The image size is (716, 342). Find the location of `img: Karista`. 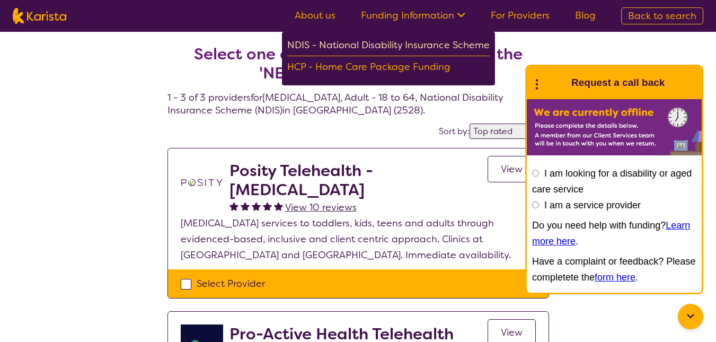

img: Karista is located at coordinates (555, 83).